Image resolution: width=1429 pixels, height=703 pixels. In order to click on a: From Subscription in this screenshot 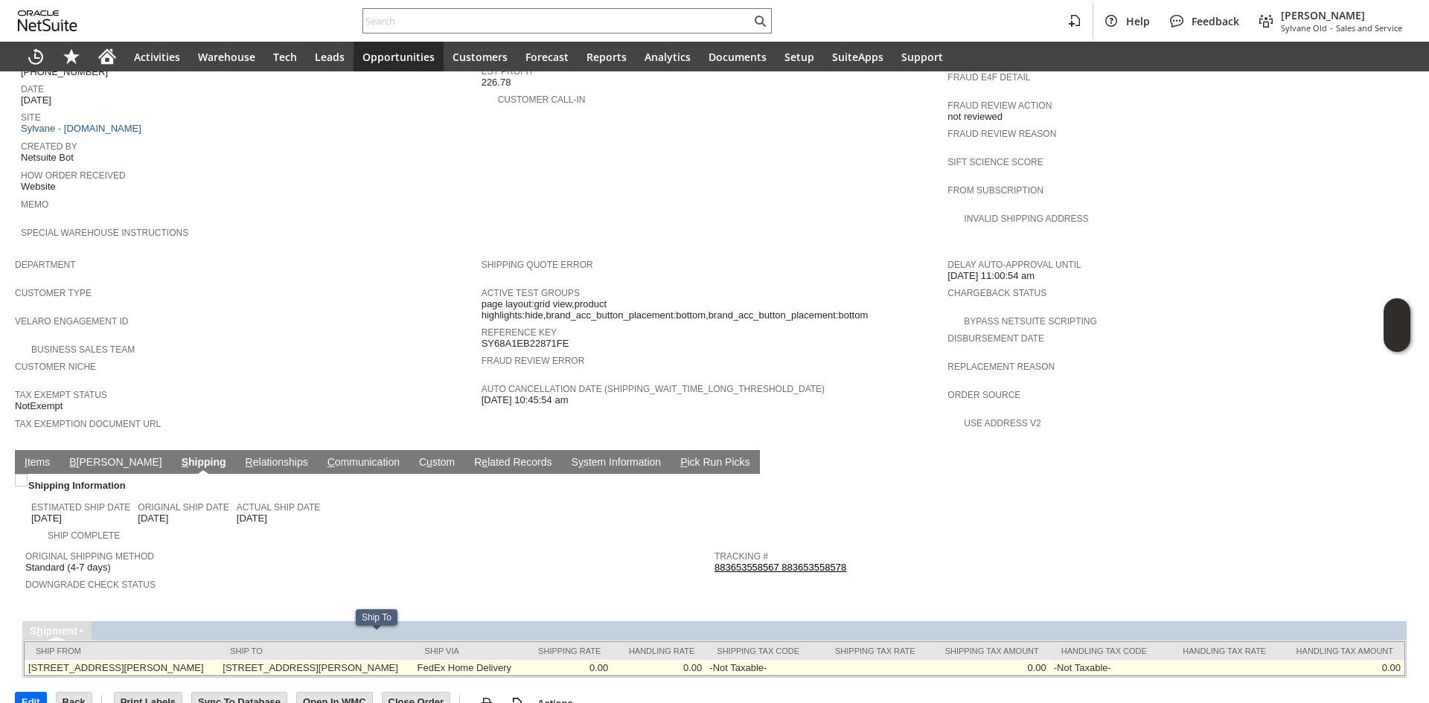, I will do `click(995, 191)`.